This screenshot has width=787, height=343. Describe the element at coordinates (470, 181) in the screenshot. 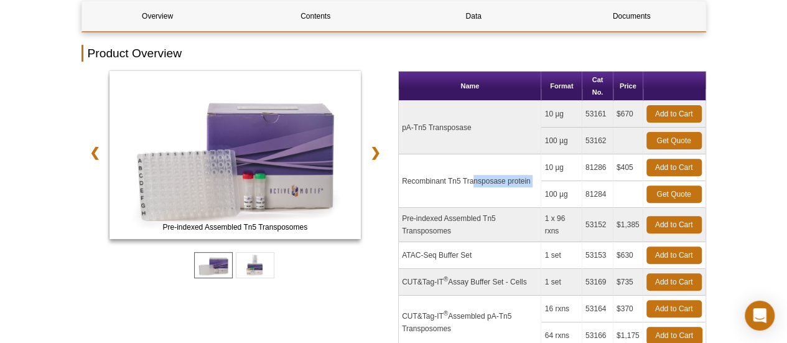

I see `td: Recombinant Tn5 Transposase protein` at that location.